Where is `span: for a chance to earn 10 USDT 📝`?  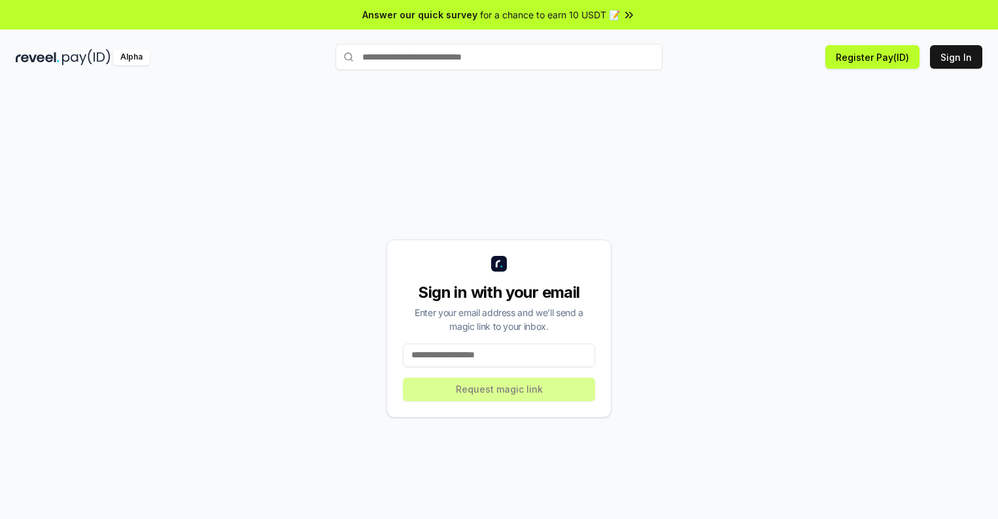 span: for a chance to earn 10 USDT 📝 is located at coordinates (550, 14).